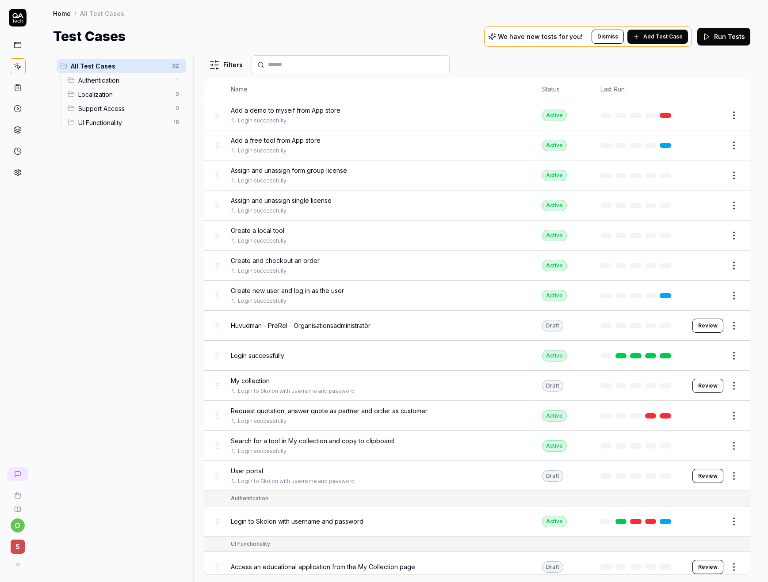 Image resolution: width=768 pixels, height=582 pixels. Describe the element at coordinates (250, 544) in the screenshot. I see `div: UI Functionality` at that location.